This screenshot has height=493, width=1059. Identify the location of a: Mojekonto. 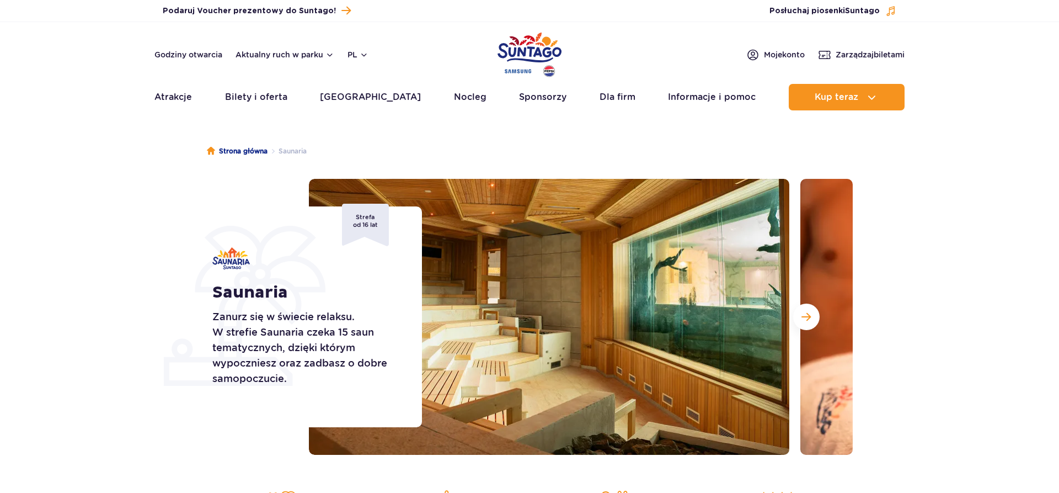
(776, 55).